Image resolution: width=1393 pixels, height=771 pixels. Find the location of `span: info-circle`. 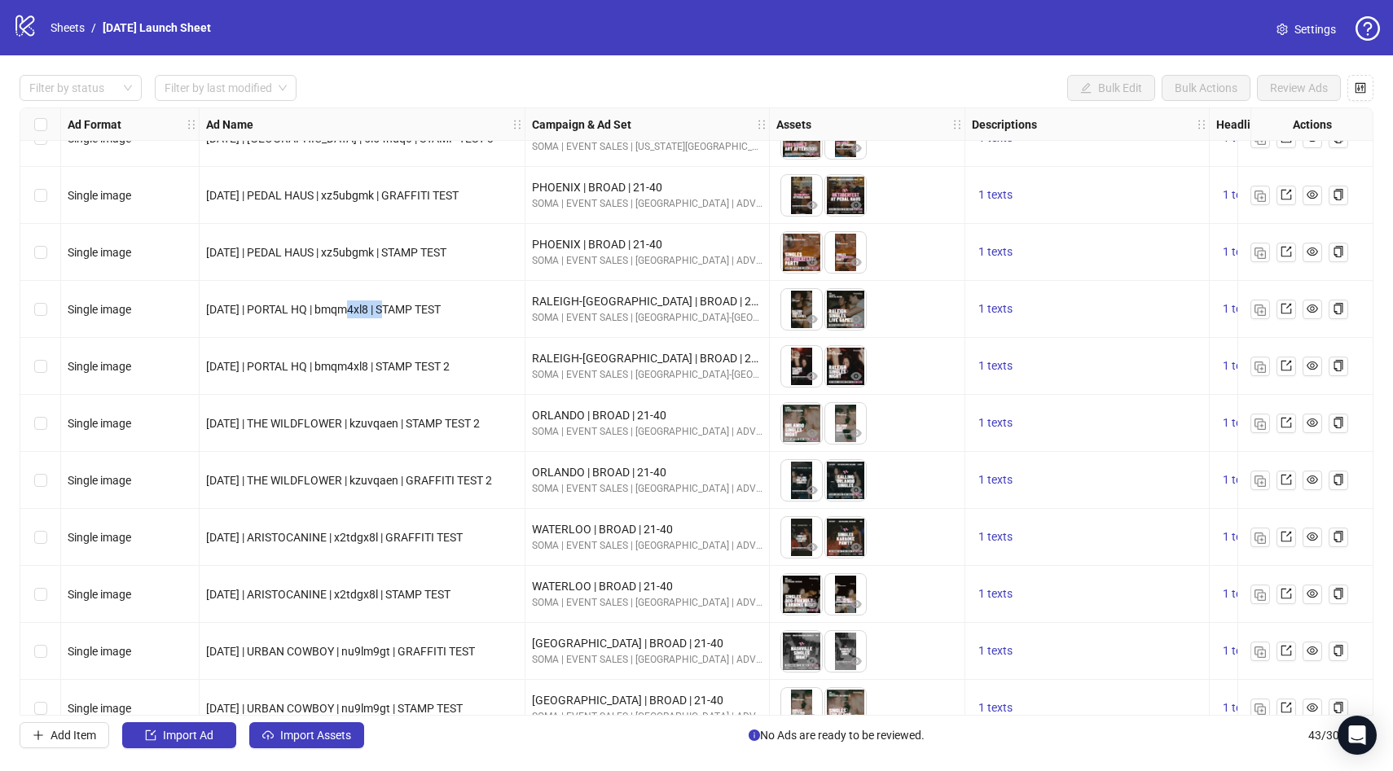

span: info-circle is located at coordinates (754, 735).